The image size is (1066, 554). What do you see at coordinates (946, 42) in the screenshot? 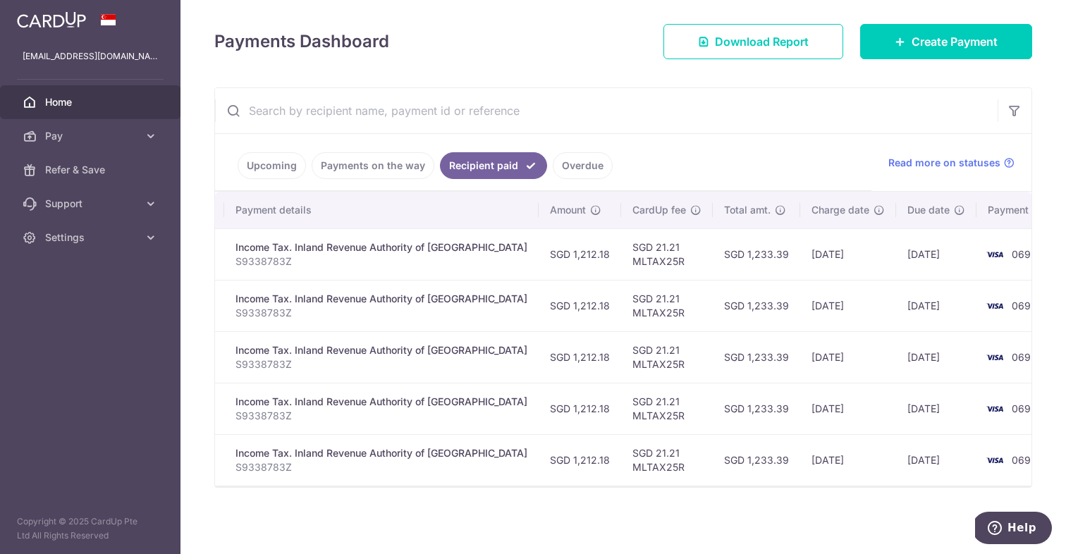
I see `a: Create Payment` at bounding box center [946, 42].